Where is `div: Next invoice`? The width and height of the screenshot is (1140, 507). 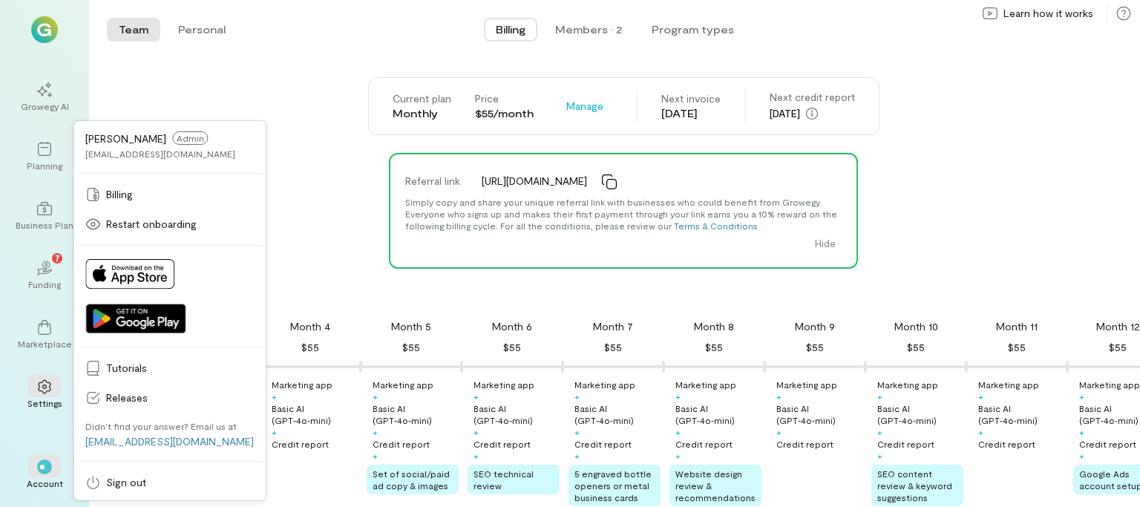 div: Next invoice is located at coordinates (691, 99).